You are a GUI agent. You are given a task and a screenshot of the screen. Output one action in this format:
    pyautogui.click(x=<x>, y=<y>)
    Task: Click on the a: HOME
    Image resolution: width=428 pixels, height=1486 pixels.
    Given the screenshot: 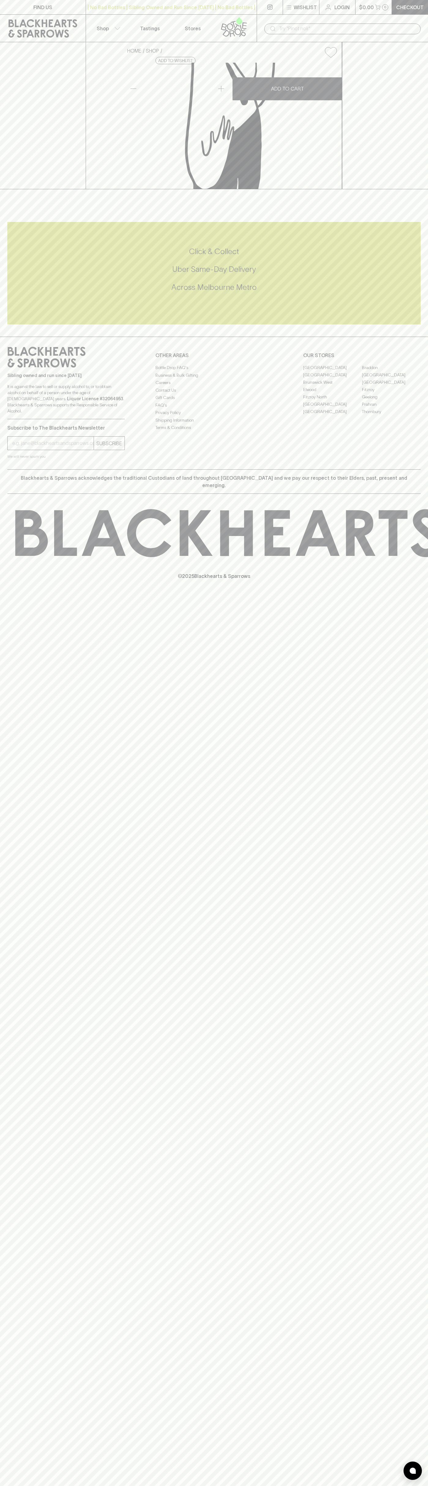 What is the action you would take?
    pyautogui.click(x=134, y=51)
    